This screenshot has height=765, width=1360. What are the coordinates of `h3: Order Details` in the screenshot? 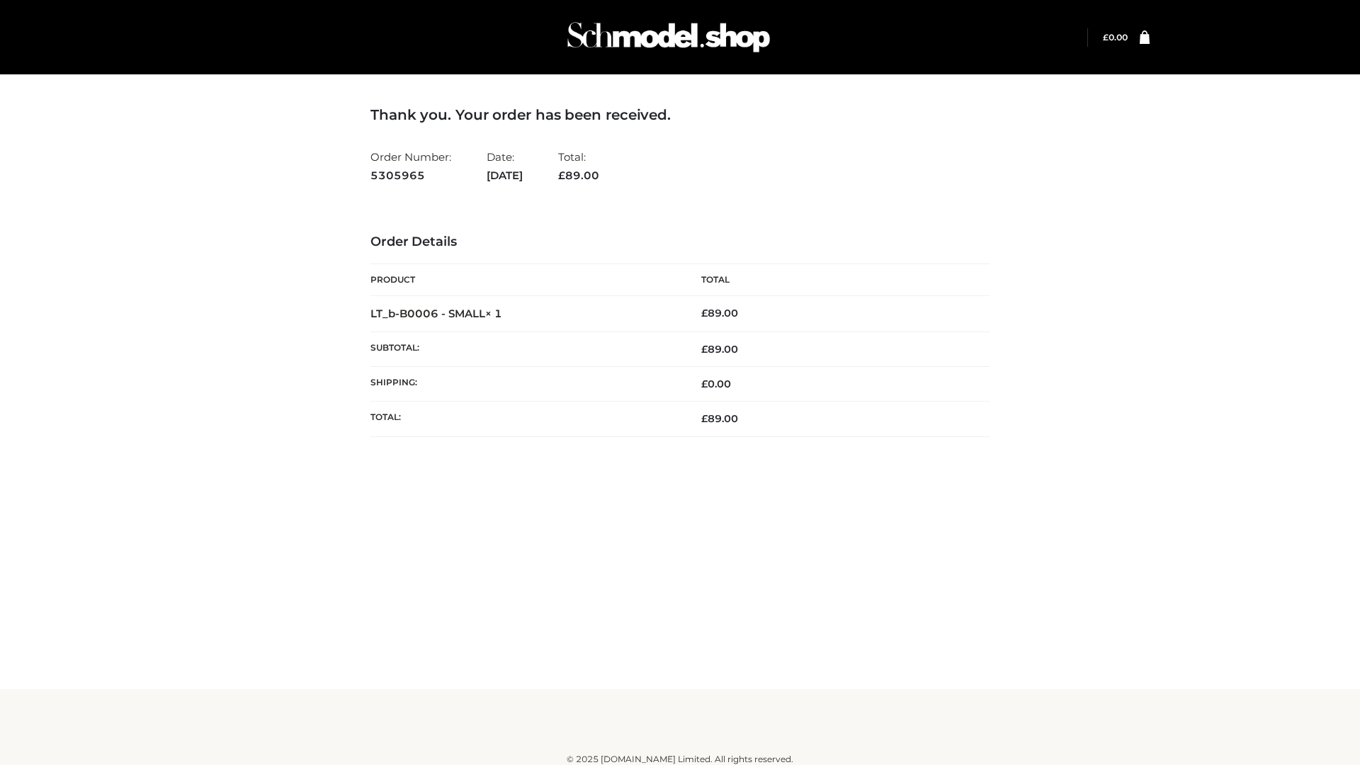 It's located at (680, 242).